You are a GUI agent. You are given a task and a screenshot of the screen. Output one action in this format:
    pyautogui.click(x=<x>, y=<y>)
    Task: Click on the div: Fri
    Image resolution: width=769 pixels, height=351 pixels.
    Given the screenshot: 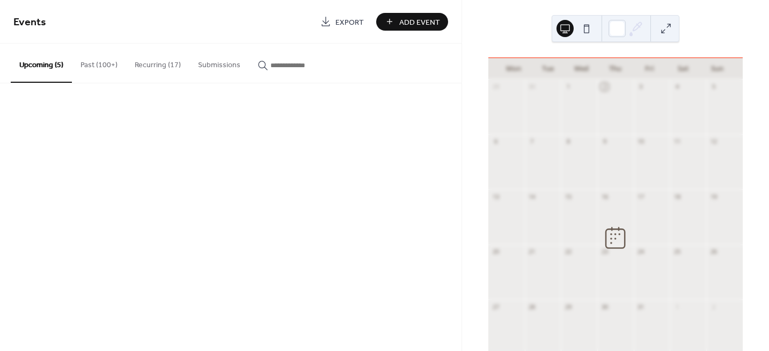 What is the action you would take?
    pyautogui.click(x=649, y=69)
    